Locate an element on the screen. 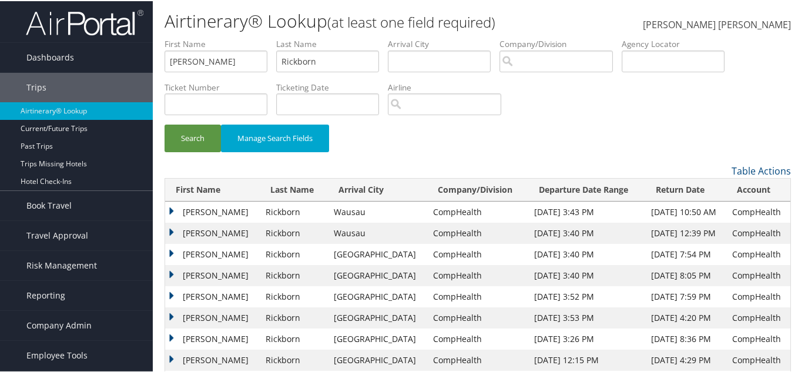 The width and height of the screenshot is (798, 372). span: Book Travel is located at coordinates (49, 204).